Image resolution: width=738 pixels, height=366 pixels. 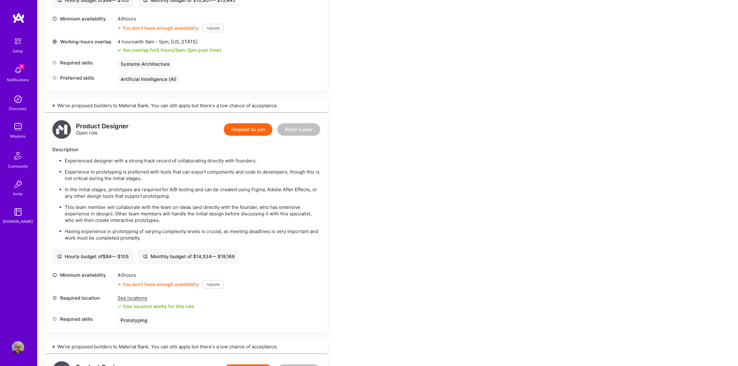 I want to click on img: Invite, so click(x=18, y=185).